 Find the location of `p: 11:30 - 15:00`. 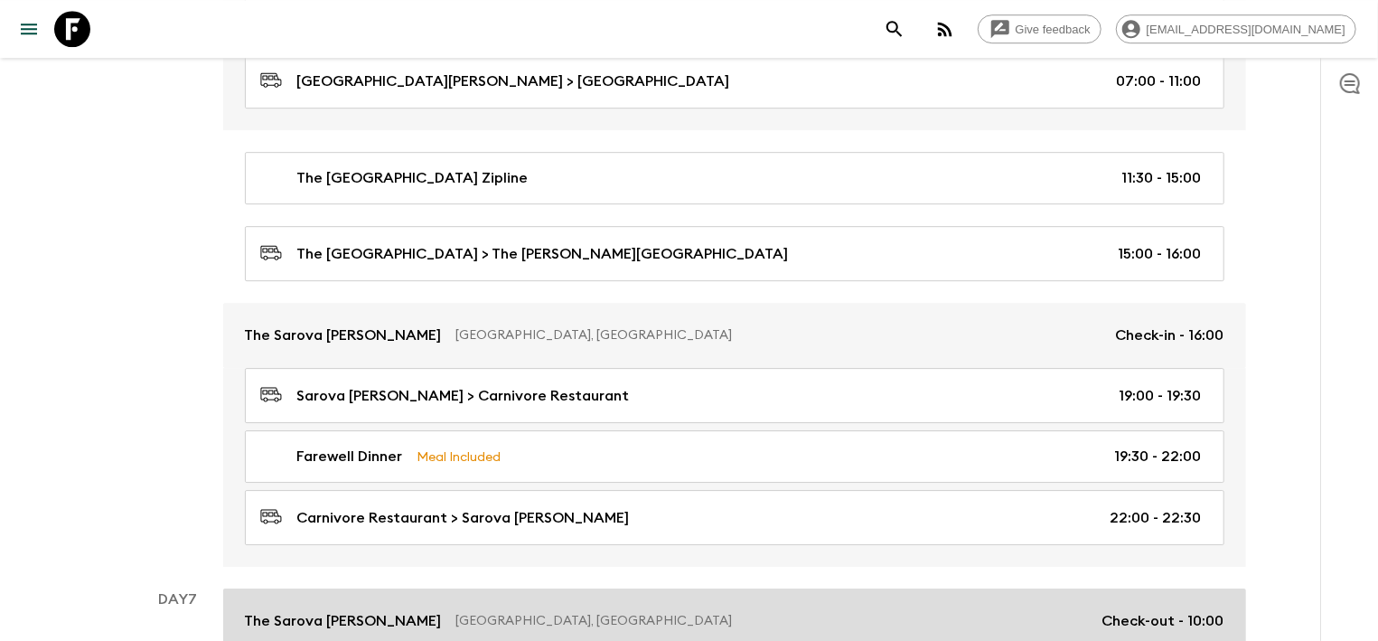

p: 11:30 - 15:00 is located at coordinates (1162, 178).